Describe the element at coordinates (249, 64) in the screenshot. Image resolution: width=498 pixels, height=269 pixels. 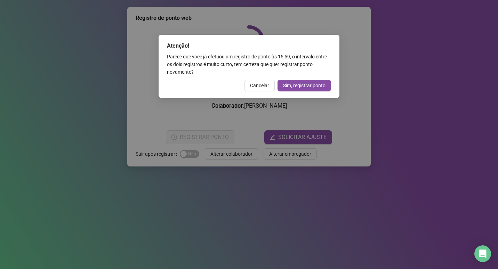
I see `div: Parece que você já efetuou um registro de ponto às 15:59 , o intervalo entre os dois registros é ...` at that location.